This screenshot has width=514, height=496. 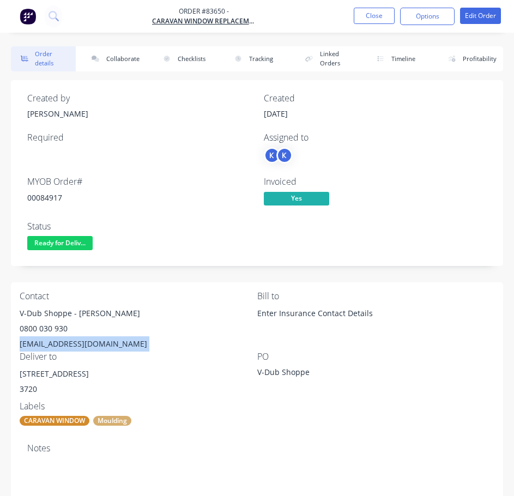 I want to click on span: Ready for Deliv..., so click(x=60, y=243).